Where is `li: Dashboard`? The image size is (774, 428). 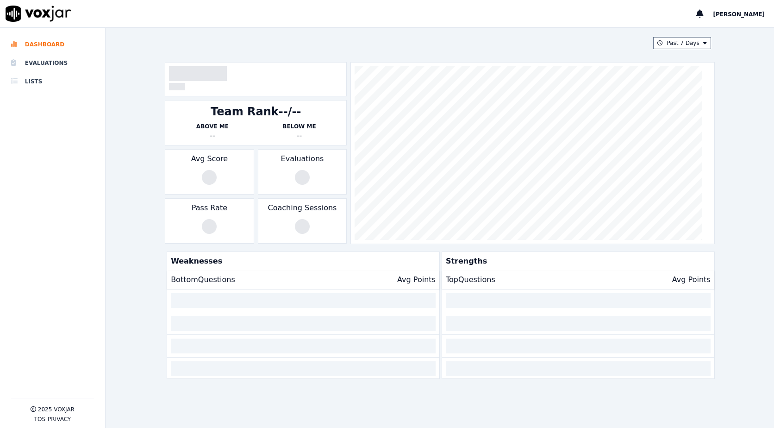 li: Dashboard is located at coordinates (52, 44).